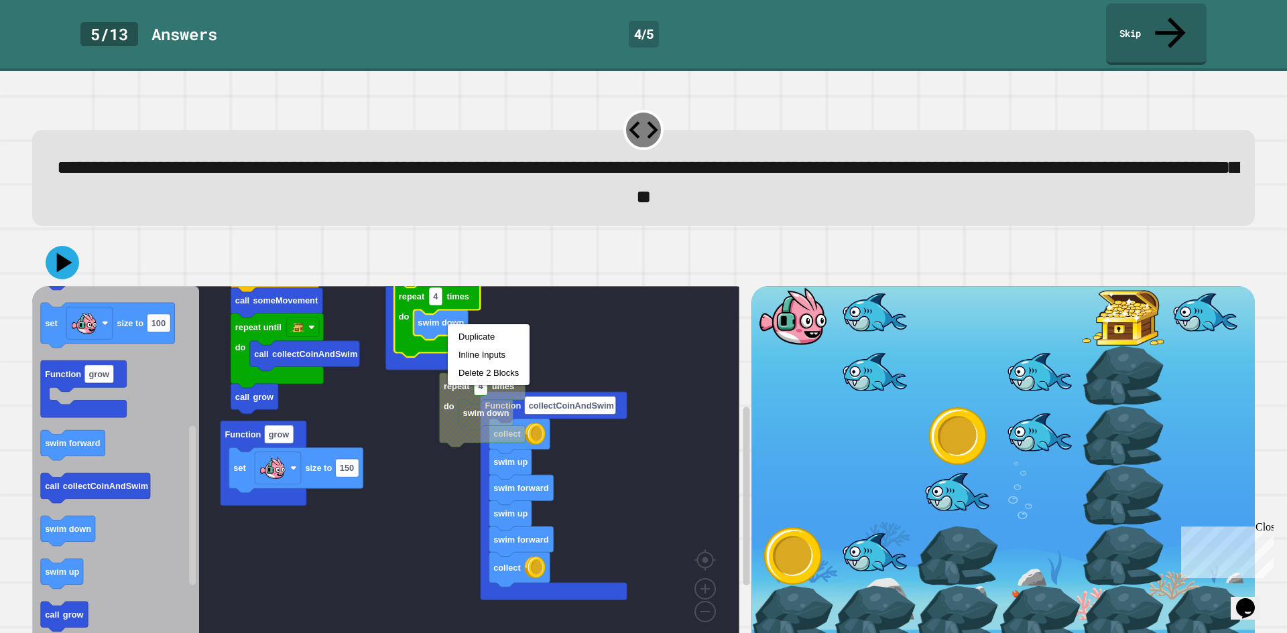  Describe the element at coordinates (158, 322) in the screenshot. I see `text: 100` at that location.